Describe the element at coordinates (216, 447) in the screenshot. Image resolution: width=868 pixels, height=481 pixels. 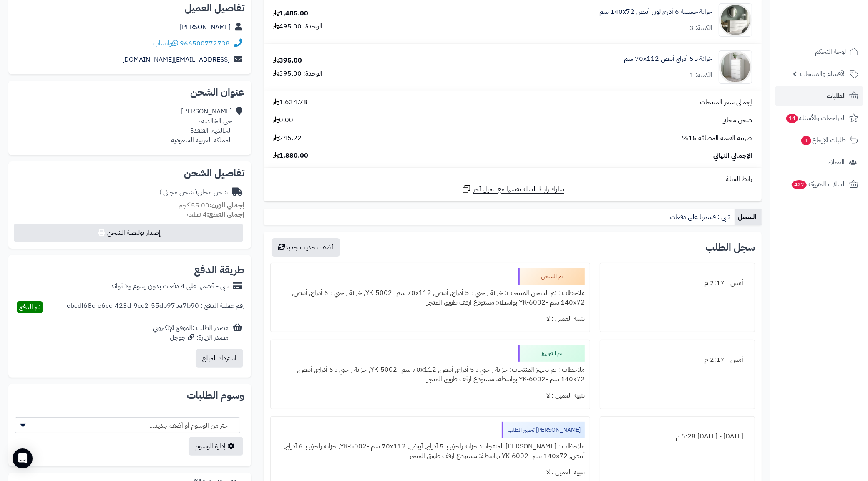
I see `a: إدارة الوسوم` at that location.